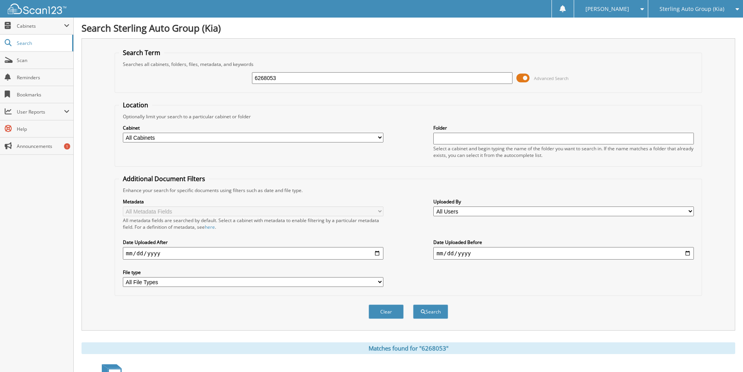 This screenshot has width=743, height=372. What do you see at coordinates (409, 348) in the screenshot?
I see `div: Matches found for "6268053"` at bounding box center [409, 348].